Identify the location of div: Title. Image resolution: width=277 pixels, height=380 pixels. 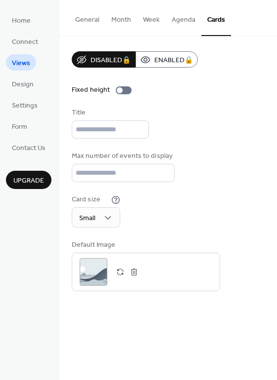
(109, 113).